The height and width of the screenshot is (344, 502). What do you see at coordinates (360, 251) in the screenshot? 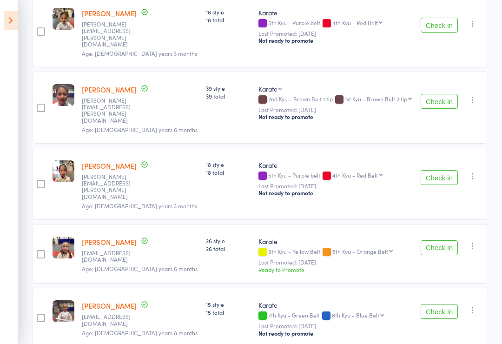
I see `div: 8th Kyu - Orange Belt` at bounding box center [360, 251].